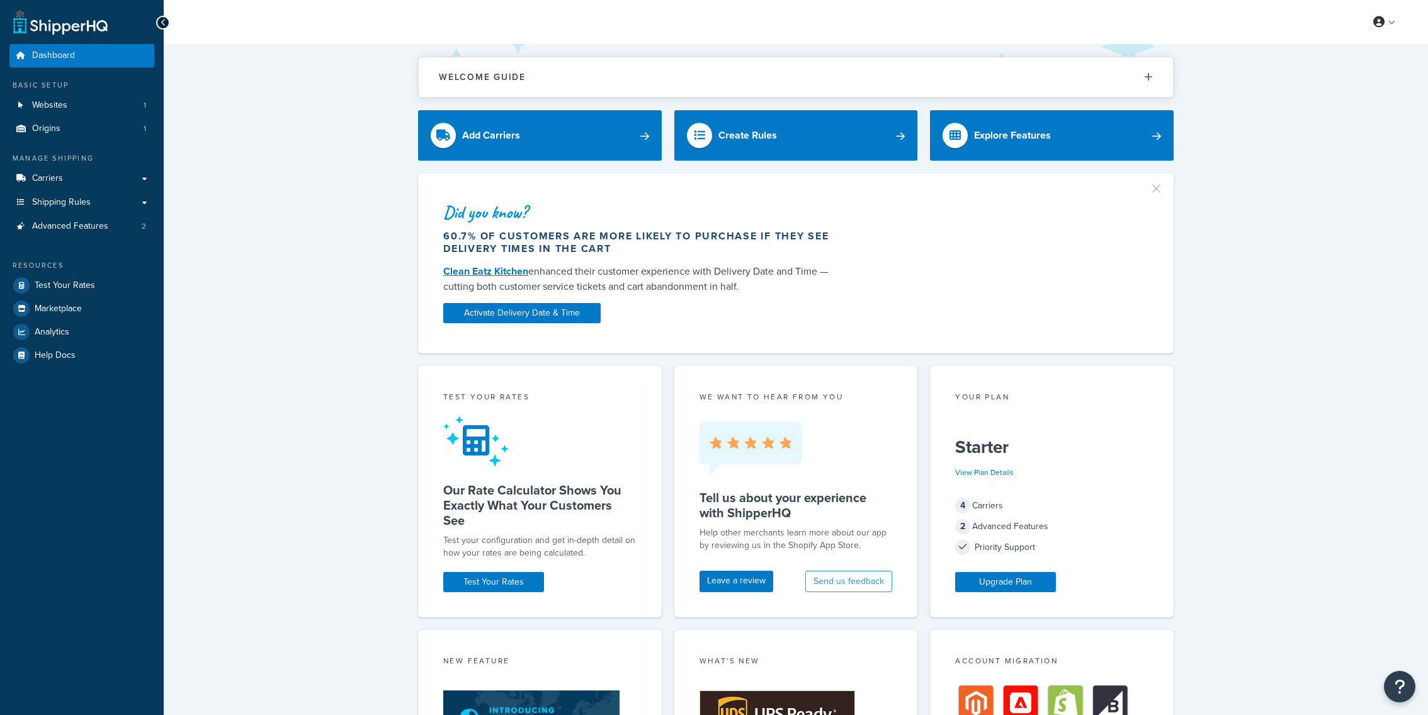 The width and height of the screenshot is (1428, 715). I want to click on a: Leave a review, so click(736, 581).